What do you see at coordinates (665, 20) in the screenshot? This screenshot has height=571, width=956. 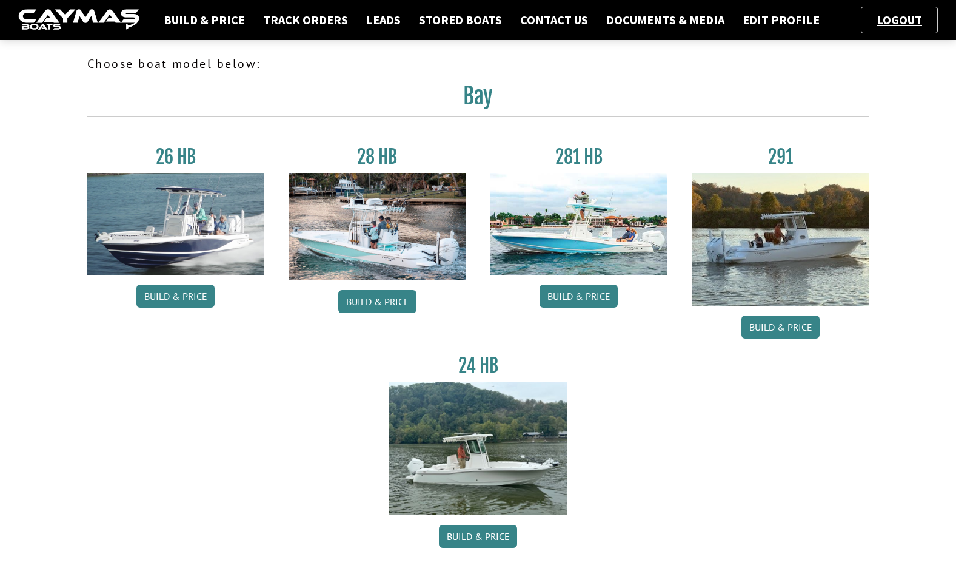 I see `a: Documents & Media` at bounding box center [665, 20].